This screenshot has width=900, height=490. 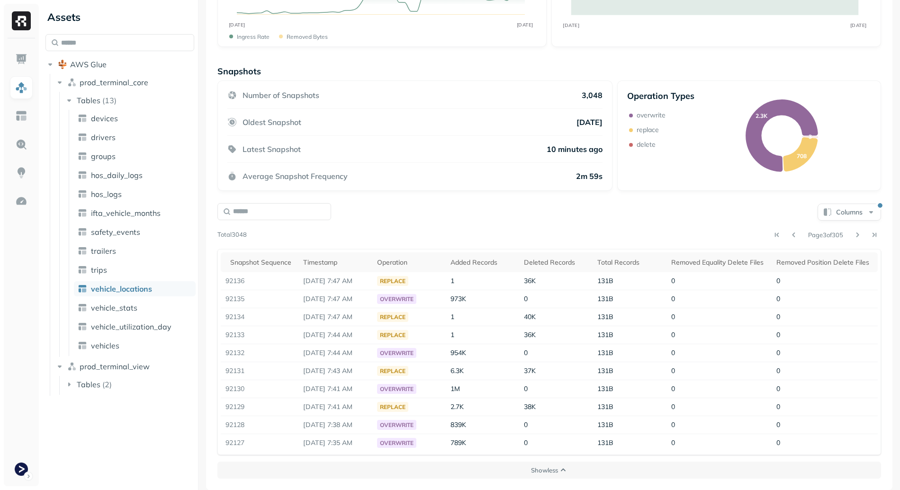 What do you see at coordinates (135, 194) in the screenshot?
I see `a: hos_logs` at bounding box center [135, 194].